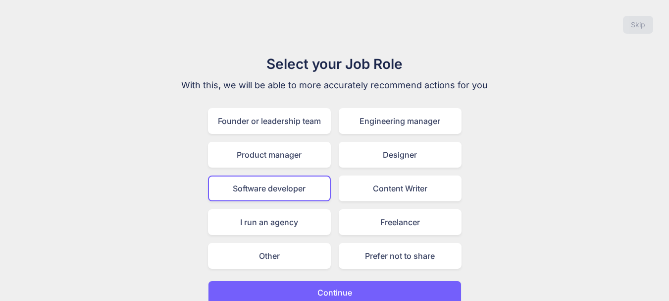 The height and width of the screenshot is (301, 669). Describe the element at coordinates (269, 222) in the screenshot. I see `div: I run an agency` at that location.